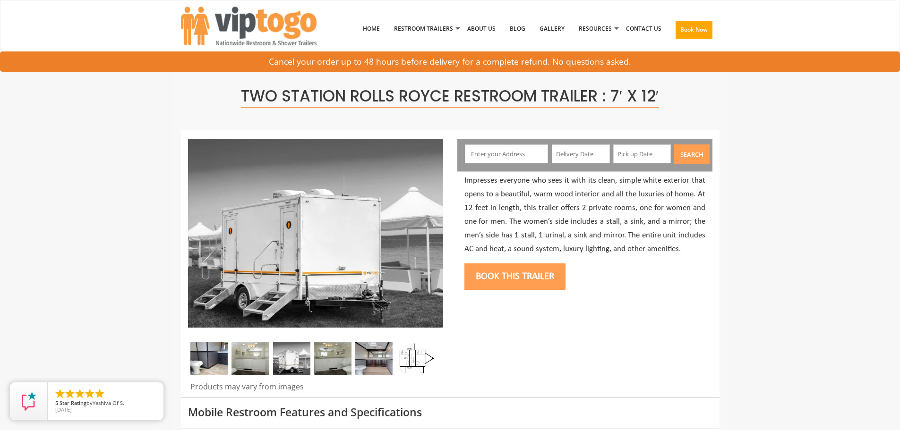 Image resolution: width=900 pixels, height=430 pixels. I want to click on a: Book Now, so click(694, 32).